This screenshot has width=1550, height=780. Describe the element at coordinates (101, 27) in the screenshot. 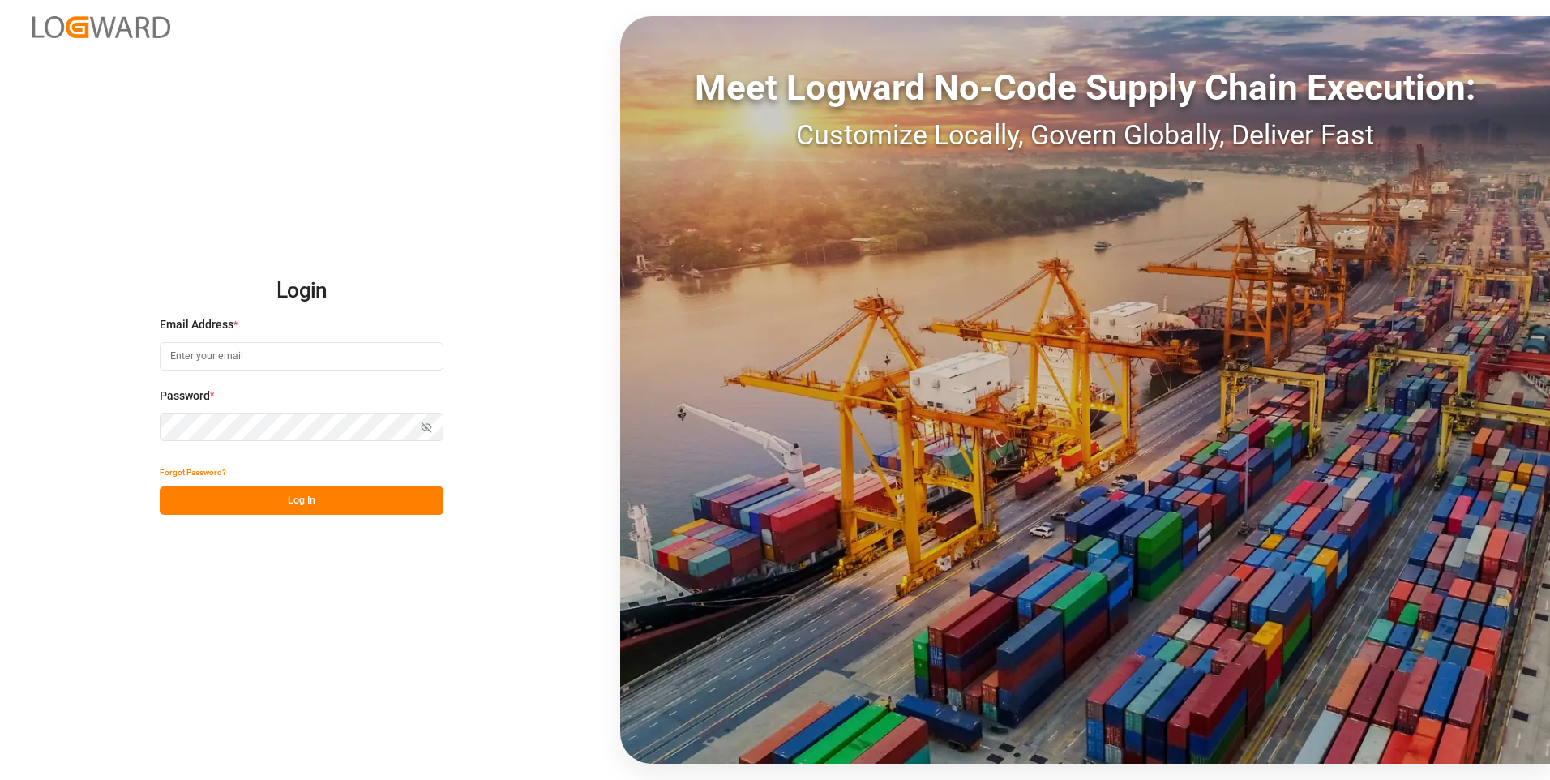

I see `img: Logward_new_orange.png` at that location.